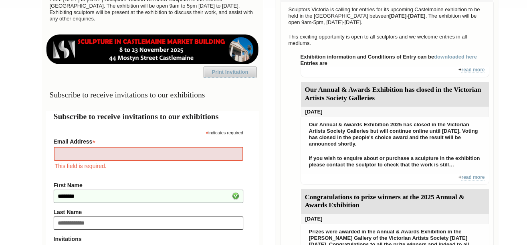  I want to click on p: If you wish to enquire about or purchase a sculpture in the exhibition please contact the sculpto..., so click(394, 161).